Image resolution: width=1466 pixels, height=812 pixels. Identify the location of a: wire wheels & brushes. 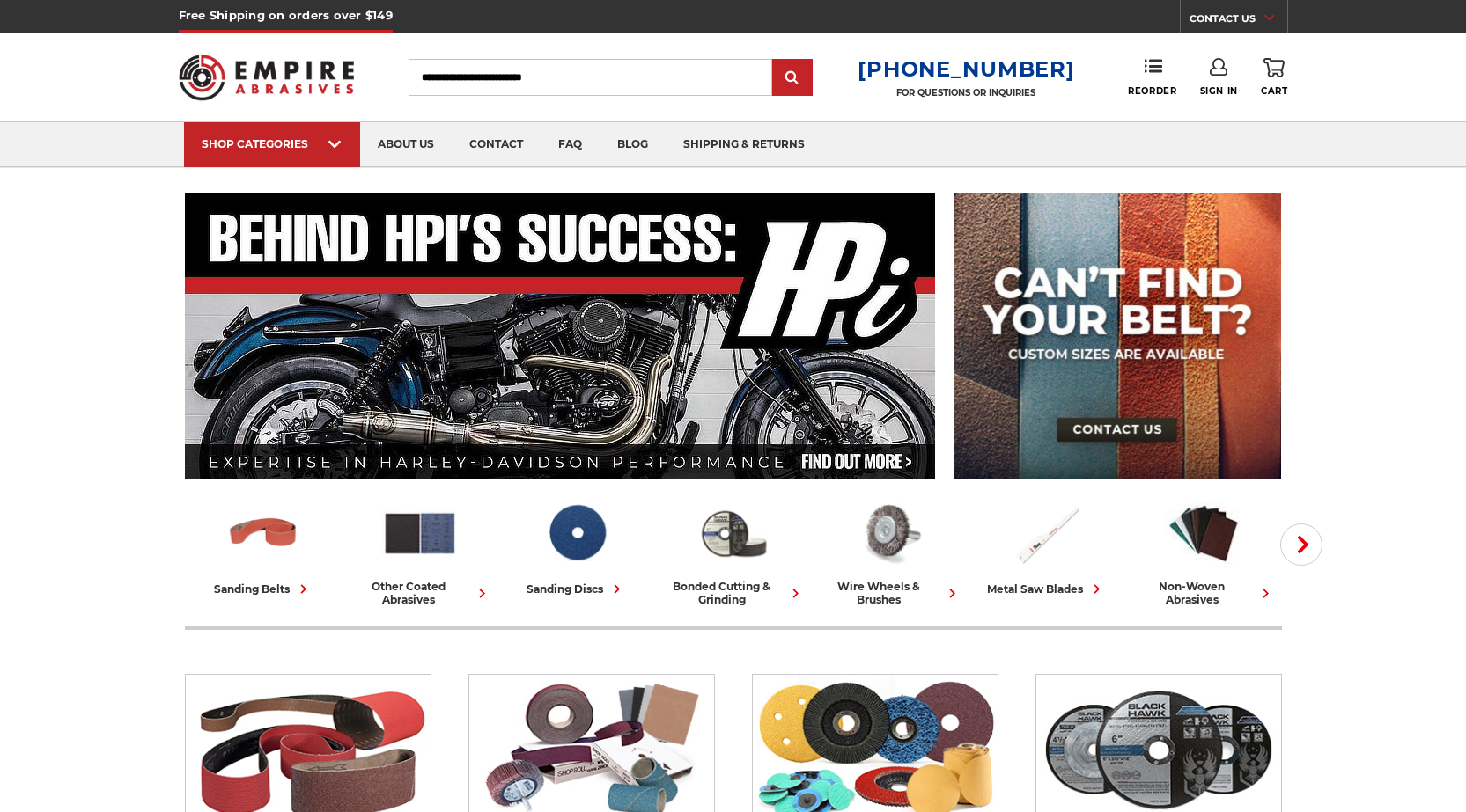
(890, 551).